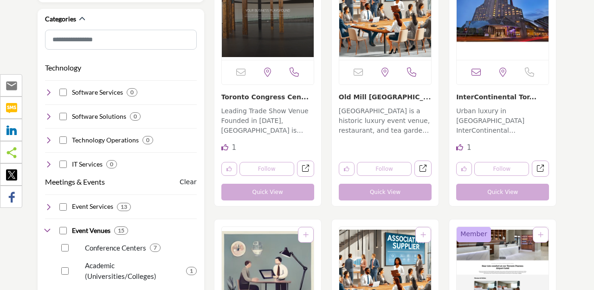  Describe the element at coordinates (191, 271) in the screenshot. I see `b: 1` at that location.